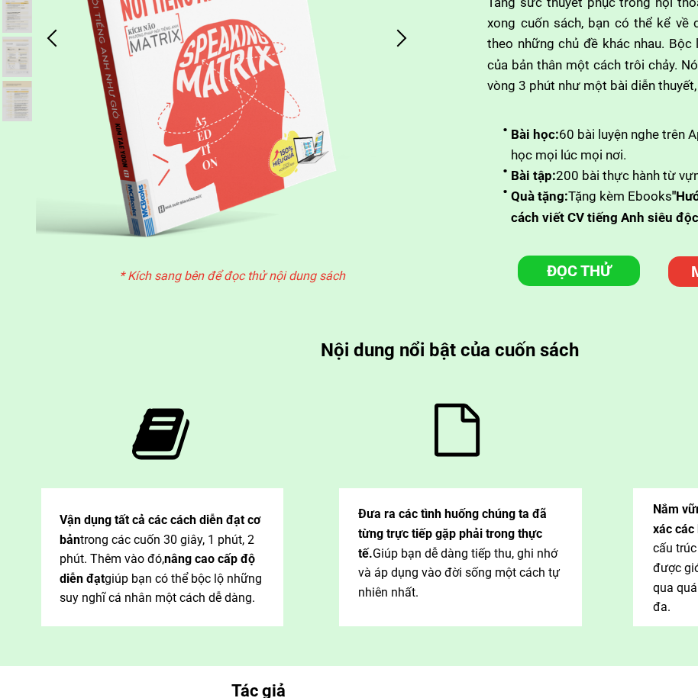 The height and width of the screenshot is (698, 698). What do you see at coordinates (533, 176) in the screenshot?
I see `span: Bài tập:` at bounding box center [533, 176].